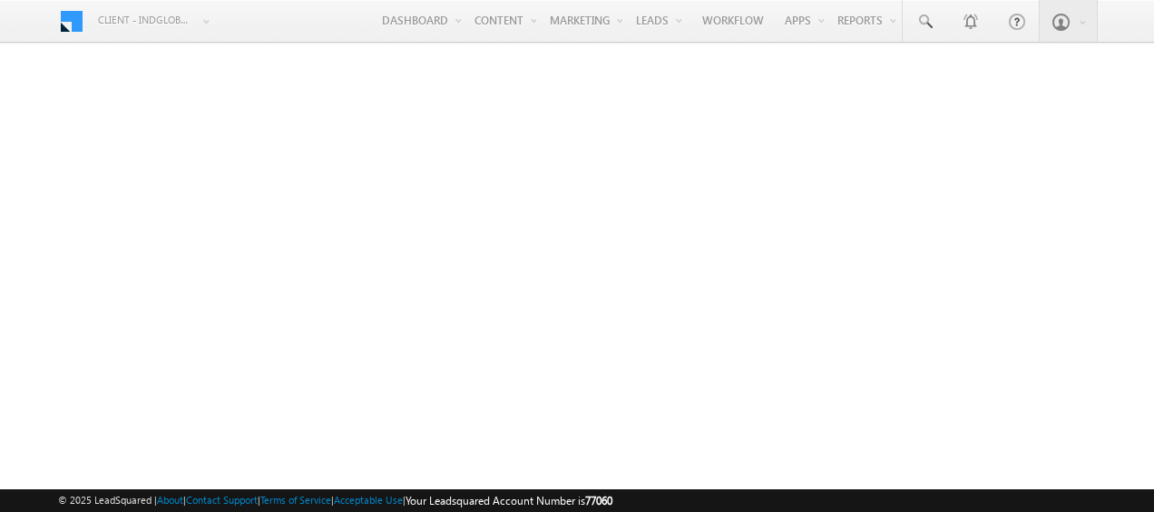 The image size is (1154, 512). Describe the element at coordinates (145, 20) in the screenshot. I see `span: Client - indglobal1 (77060)` at that location.